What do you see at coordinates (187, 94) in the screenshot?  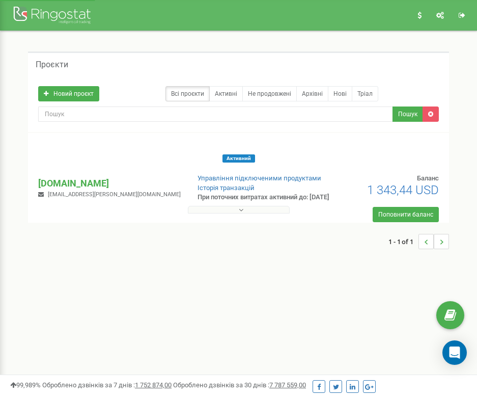 I see `a: Всі проєкти` at bounding box center [187, 94].